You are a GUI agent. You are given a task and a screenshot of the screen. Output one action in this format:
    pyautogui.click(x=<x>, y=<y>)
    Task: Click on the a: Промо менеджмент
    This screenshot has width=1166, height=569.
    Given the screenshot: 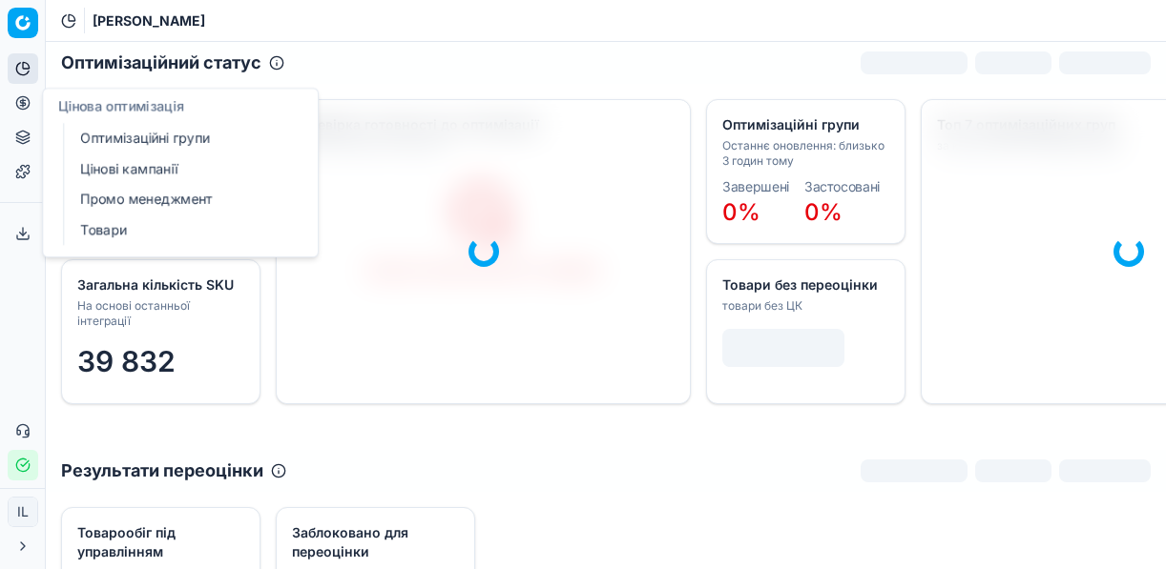 What is the action you would take?
    pyautogui.click(x=183, y=199)
    